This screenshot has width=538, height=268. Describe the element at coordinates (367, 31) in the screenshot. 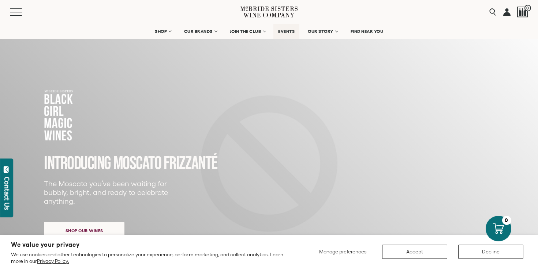

I see `a: FIND NEAR YOU` at that location.